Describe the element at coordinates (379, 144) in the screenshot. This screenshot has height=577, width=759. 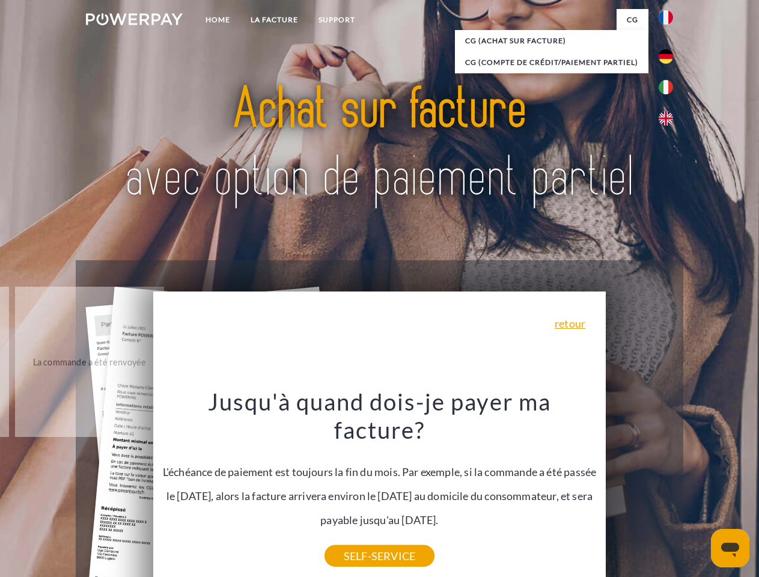
I see `img: title-powerpay_fr.svg` at that location.